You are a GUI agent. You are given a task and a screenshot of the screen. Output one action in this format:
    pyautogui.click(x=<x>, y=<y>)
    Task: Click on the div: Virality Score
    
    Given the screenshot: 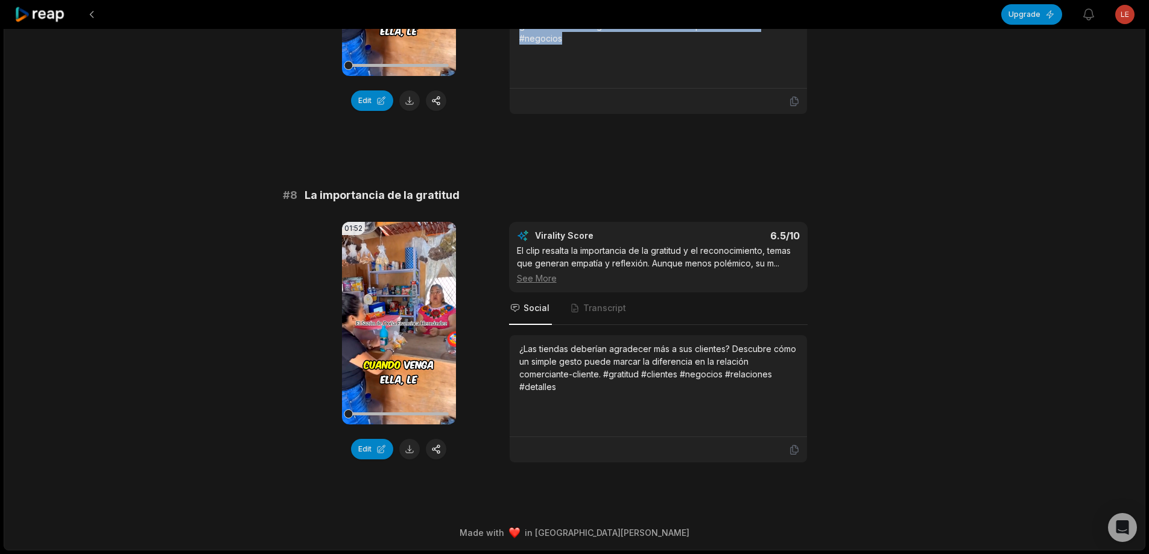 What is the action you would take?
    pyautogui.click(x=599, y=236)
    